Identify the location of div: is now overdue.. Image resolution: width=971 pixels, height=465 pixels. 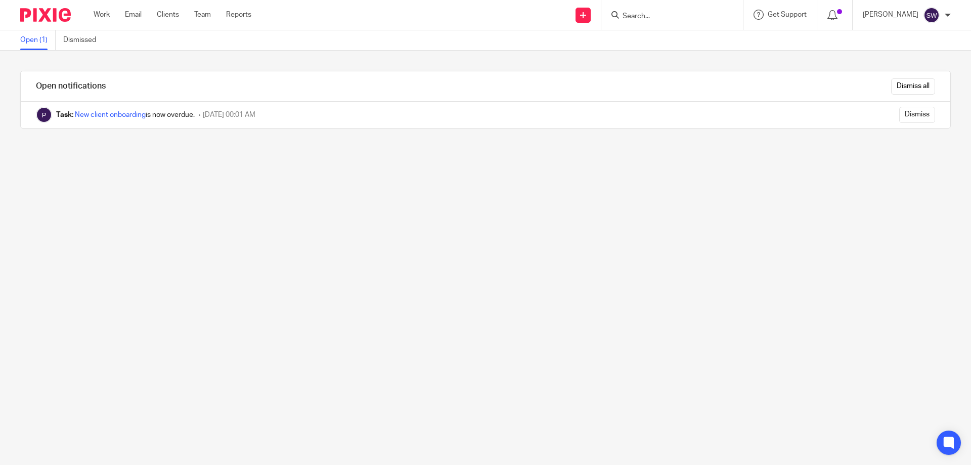
(125, 115).